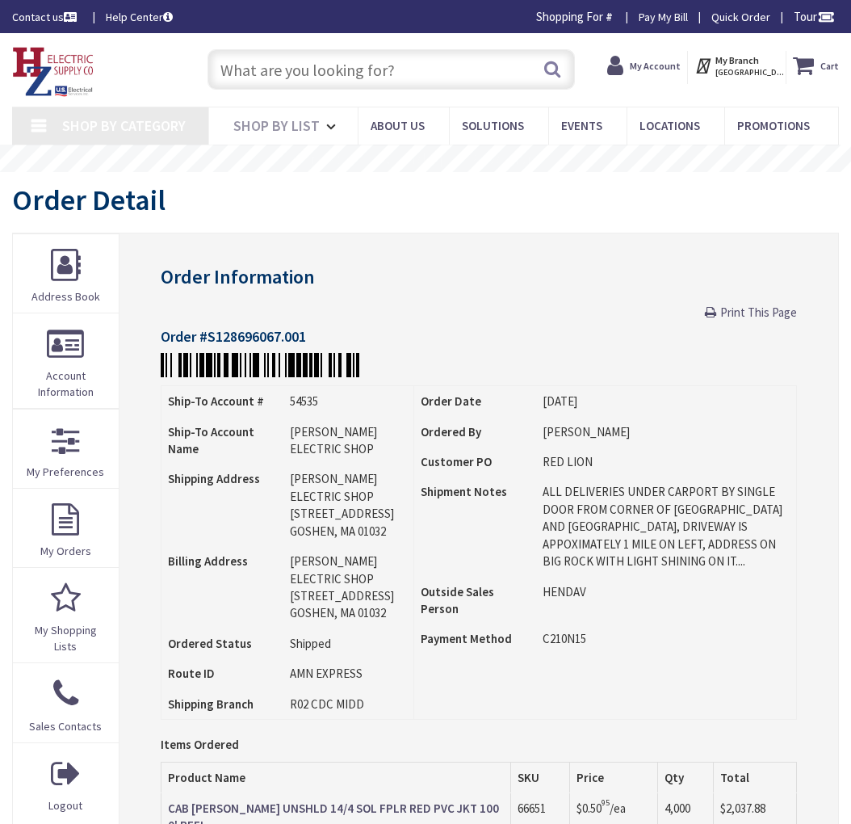 The height and width of the screenshot is (824, 851). What do you see at coordinates (216, 401) in the screenshot?
I see `strong: Ship-To Account #` at bounding box center [216, 401].